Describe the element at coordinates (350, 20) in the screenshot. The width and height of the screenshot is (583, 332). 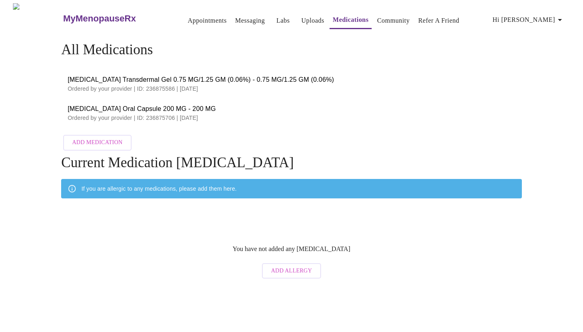
I see `button: Medications` at that location.